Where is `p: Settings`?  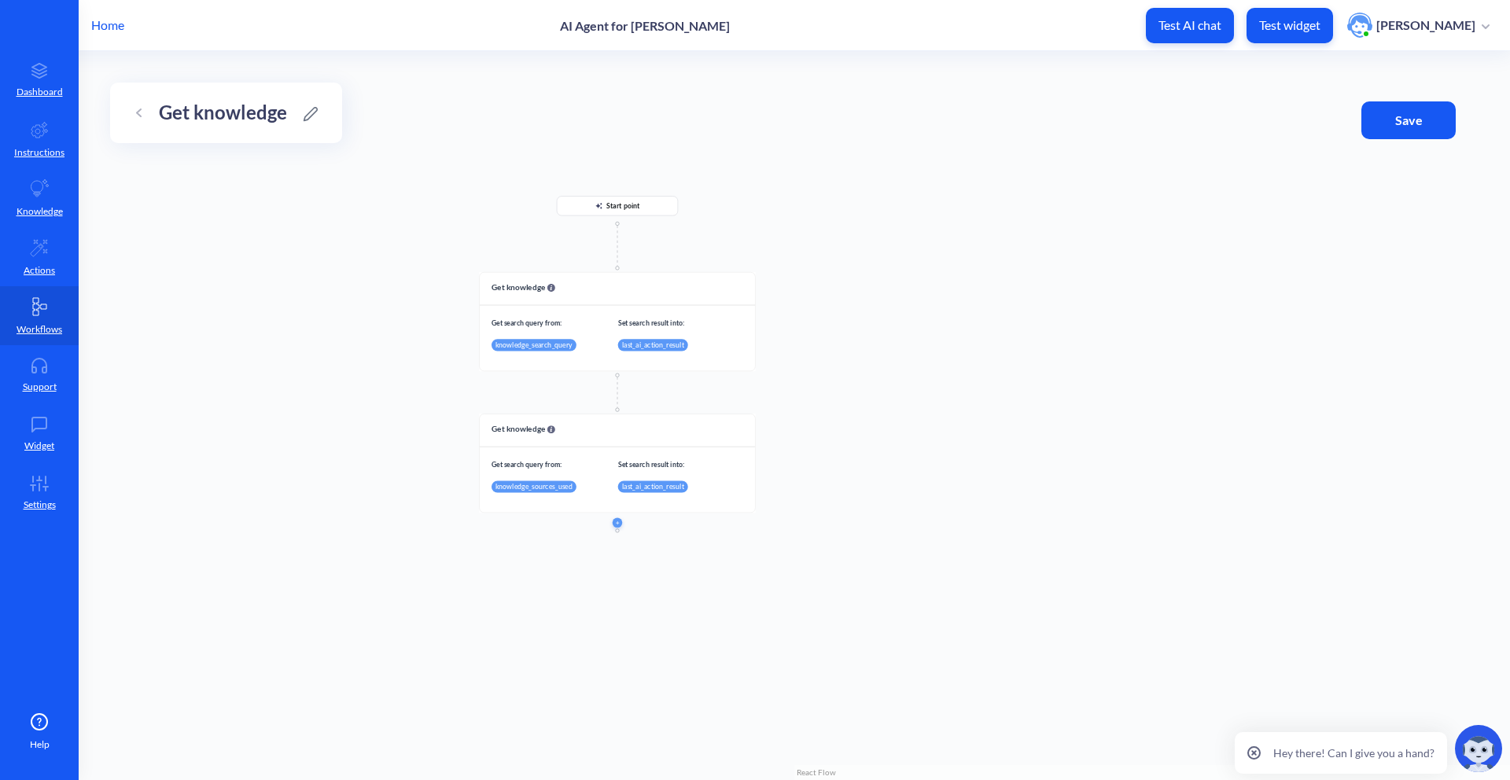 p: Settings is located at coordinates (39, 505).